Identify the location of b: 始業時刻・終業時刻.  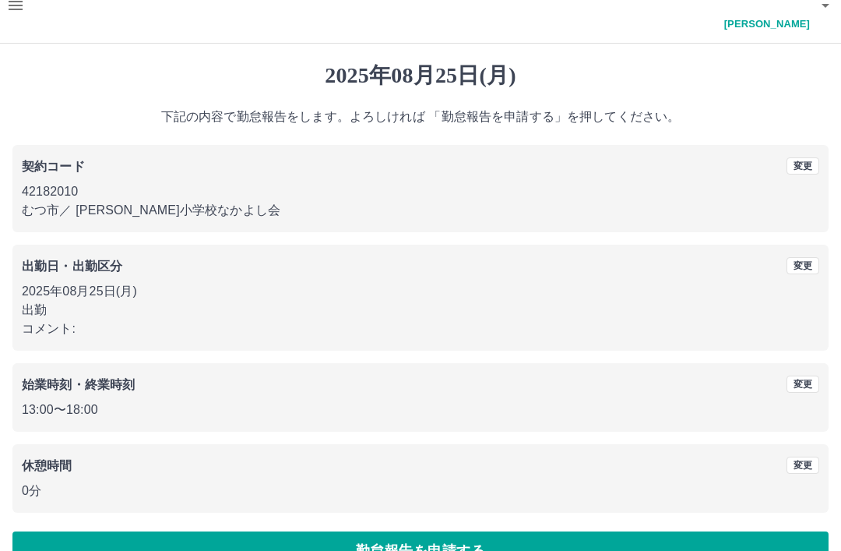
(78, 384).